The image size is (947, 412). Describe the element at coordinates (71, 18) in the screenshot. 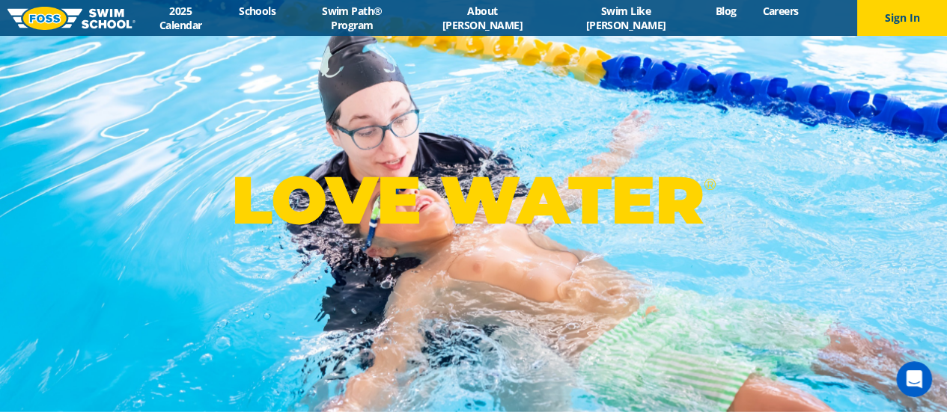

I see `img: FOSS Swim School Logo` at that location.